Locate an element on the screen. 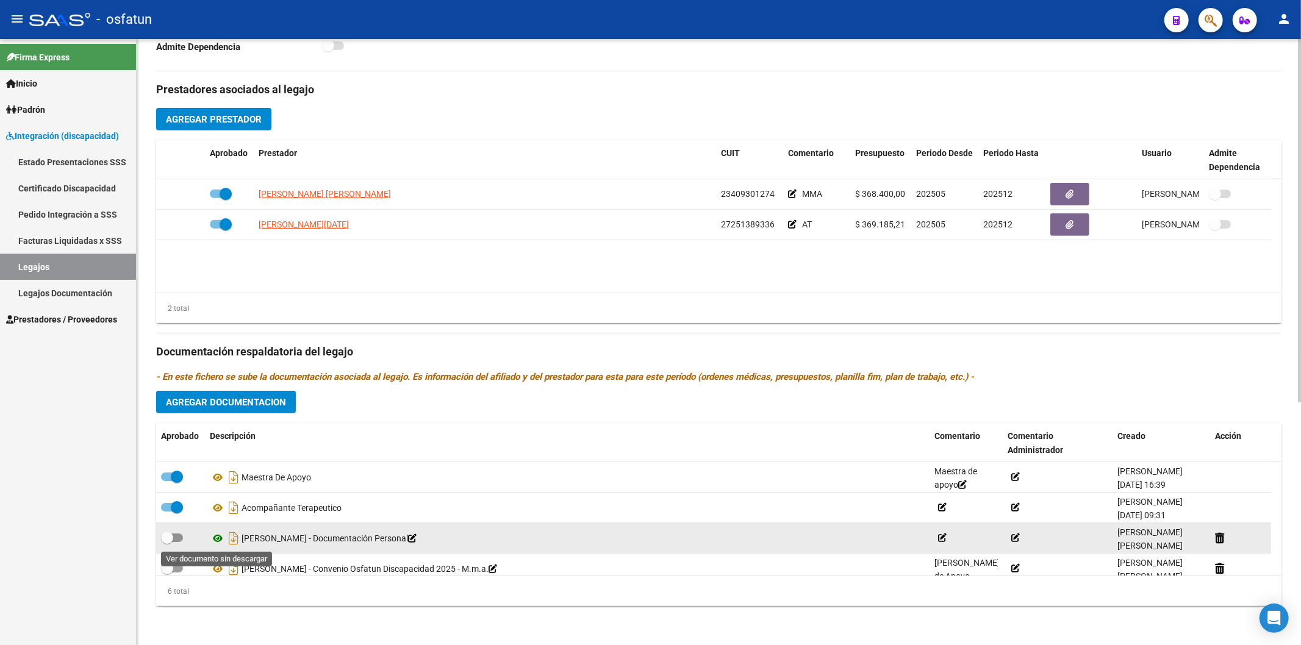 The height and width of the screenshot is (645, 1301). datatable-header-cell: CUIT is located at coordinates (750, 160).